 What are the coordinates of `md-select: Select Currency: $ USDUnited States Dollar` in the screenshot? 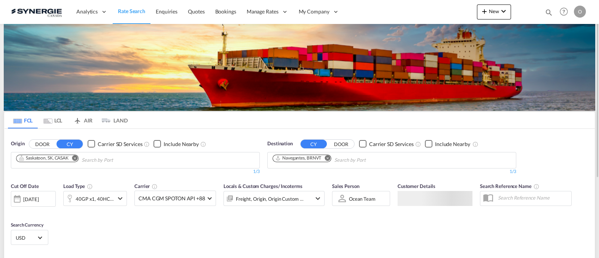 It's located at (30, 237).